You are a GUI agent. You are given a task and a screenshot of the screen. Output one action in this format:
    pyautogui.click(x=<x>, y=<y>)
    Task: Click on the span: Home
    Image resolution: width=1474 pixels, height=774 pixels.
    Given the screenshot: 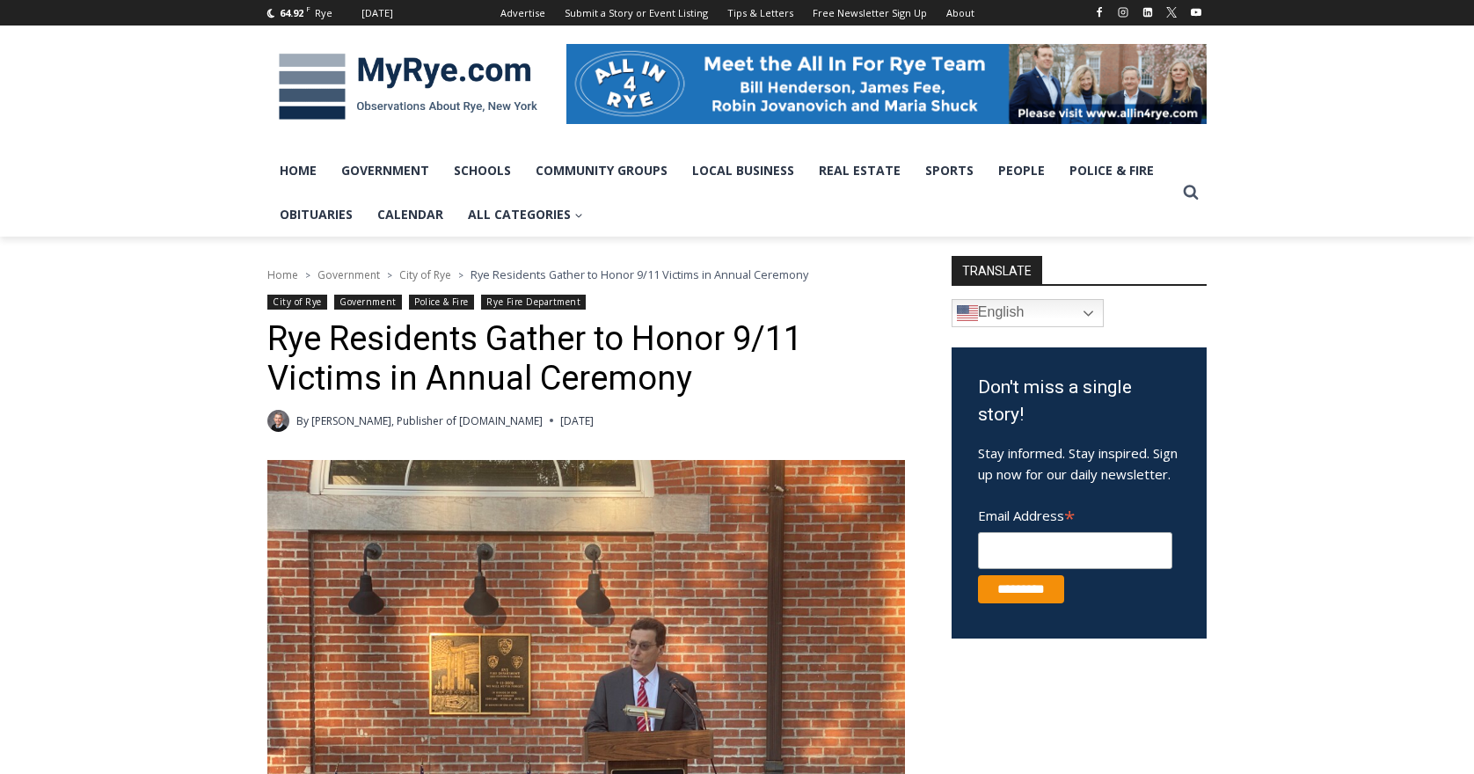 What is the action you would take?
    pyautogui.click(x=282, y=274)
    